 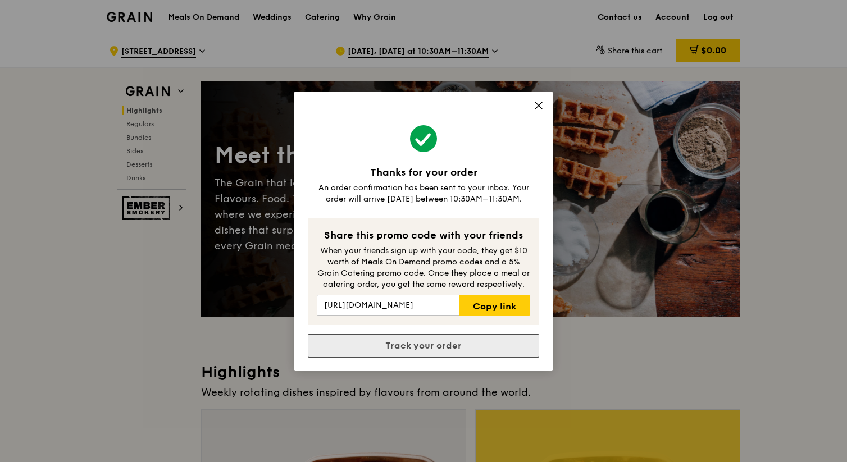 What do you see at coordinates (424, 235) in the screenshot?
I see `div: Share this promo code with your friends` at bounding box center [424, 235].